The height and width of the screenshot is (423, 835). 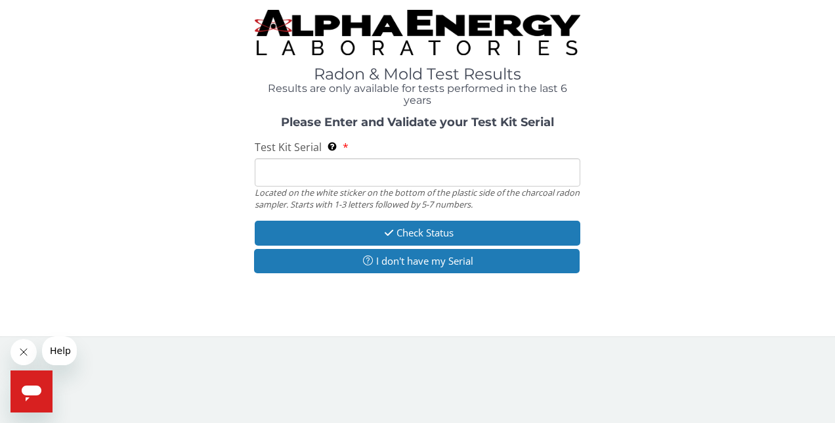 I want to click on h1: Radon & Mold Test Results, so click(x=417, y=74).